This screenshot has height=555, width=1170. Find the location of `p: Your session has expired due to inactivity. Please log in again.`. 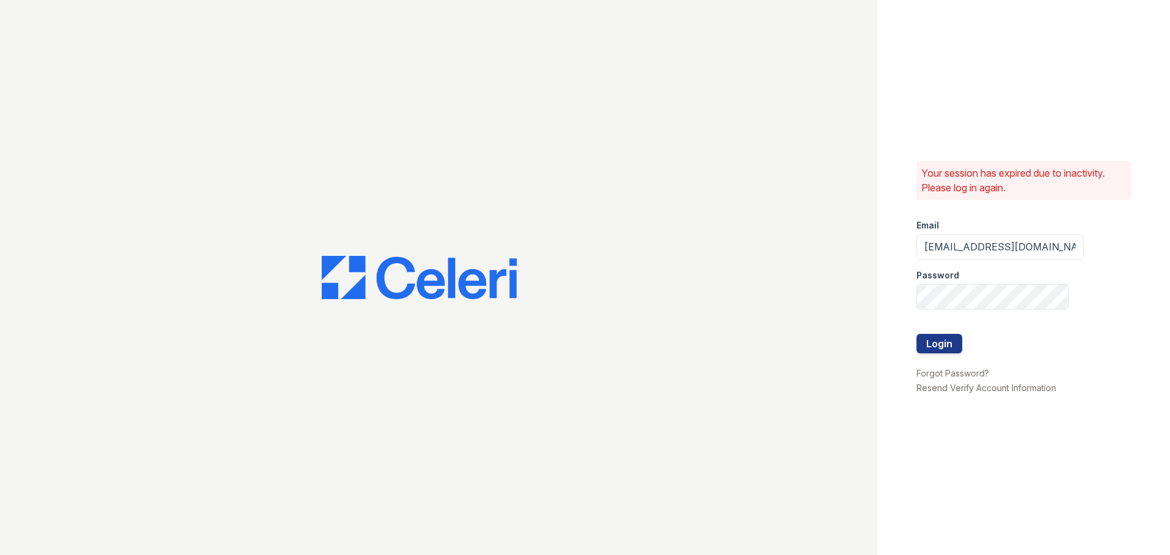

p: Your session has expired due to inactivity. Please log in again. is located at coordinates (1024, 180).